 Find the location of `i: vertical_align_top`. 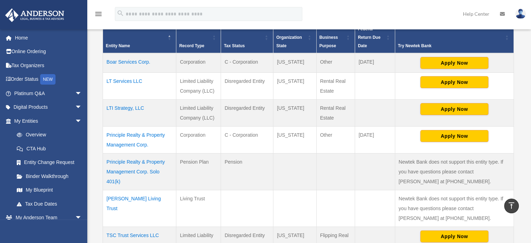

i: vertical_align_top is located at coordinates (511, 205).